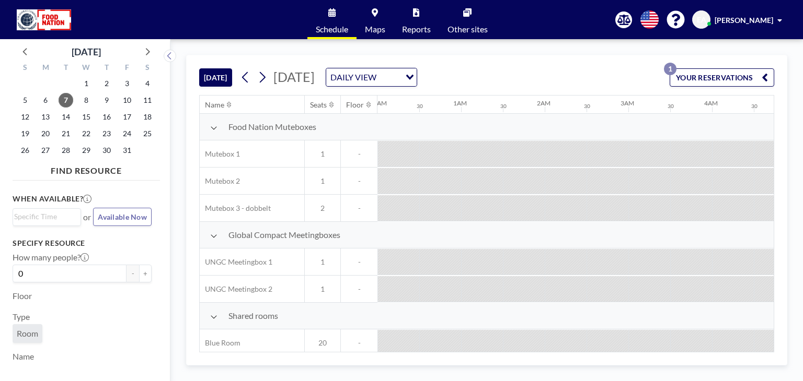 The height and width of the screenshot is (381, 803). Describe the element at coordinates (86, 100) in the screenshot. I see `span: Wednesday, October 8, 2025` at that location.